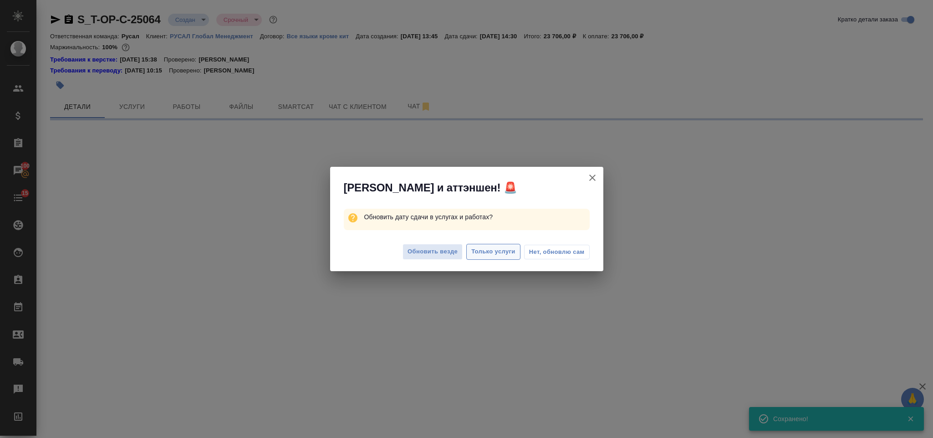 The image size is (933, 438). Describe the element at coordinates (557, 252) in the screenshot. I see `span: Нет, обновлю сам` at that location.